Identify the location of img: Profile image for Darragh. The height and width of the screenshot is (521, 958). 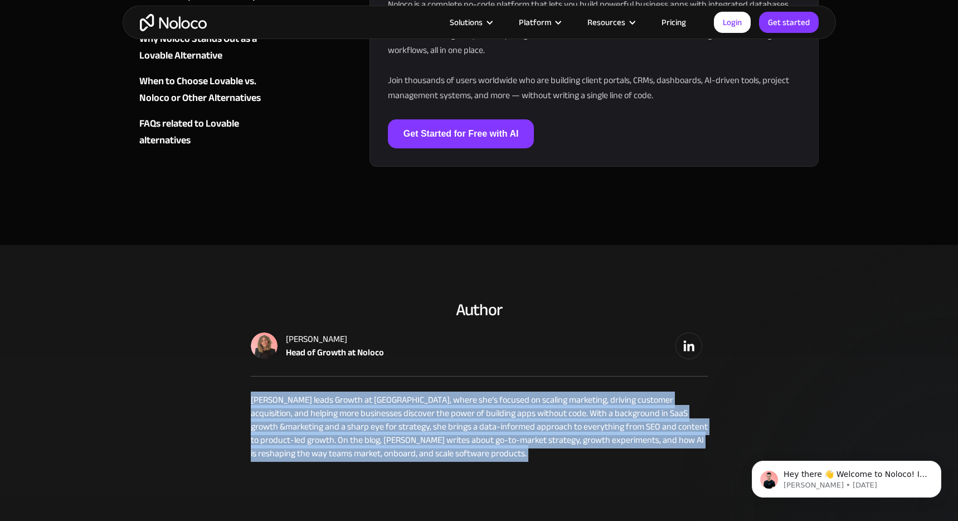
(34, 42).